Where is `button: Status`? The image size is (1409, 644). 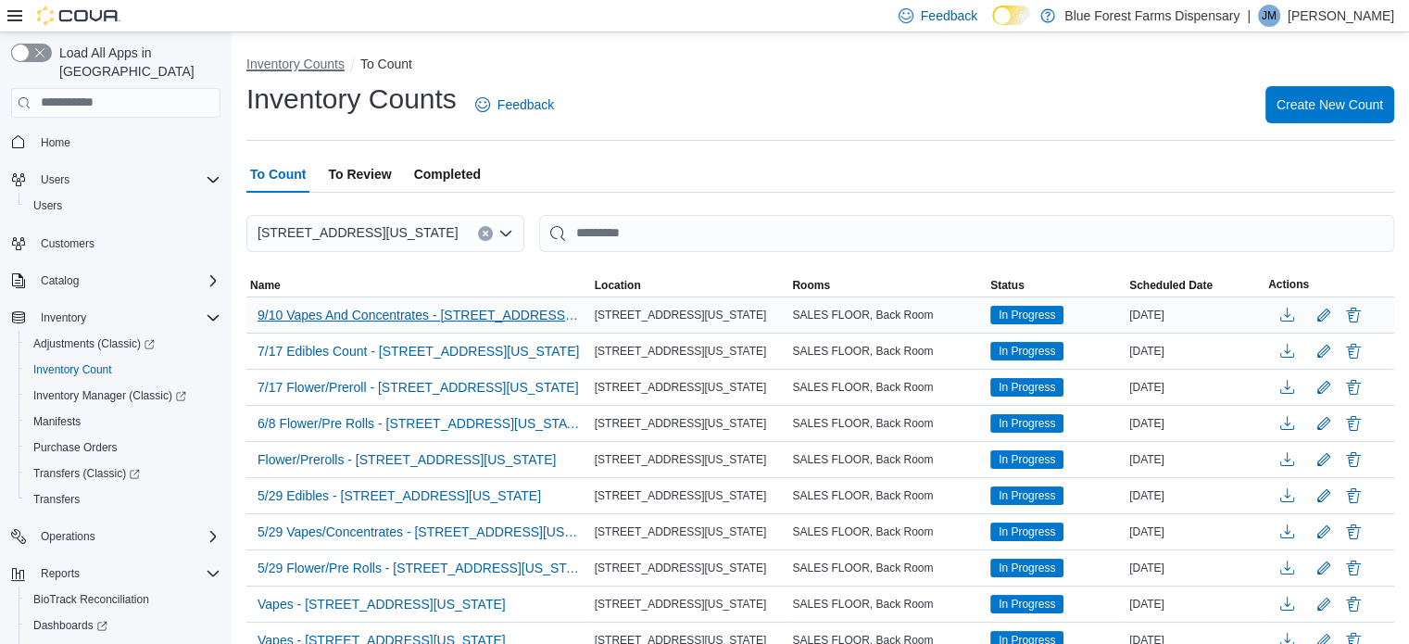 button: Status is located at coordinates (1056, 285).